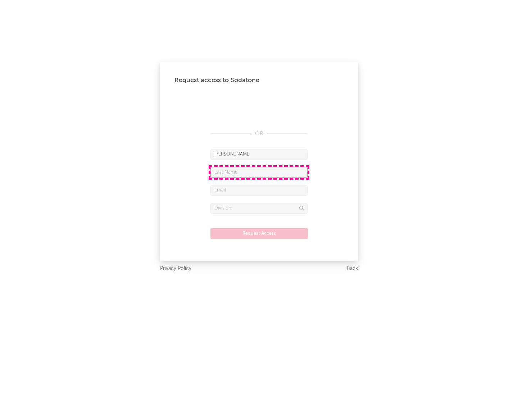  What do you see at coordinates (259, 154) in the screenshot?
I see `input: First Name` at bounding box center [259, 154].